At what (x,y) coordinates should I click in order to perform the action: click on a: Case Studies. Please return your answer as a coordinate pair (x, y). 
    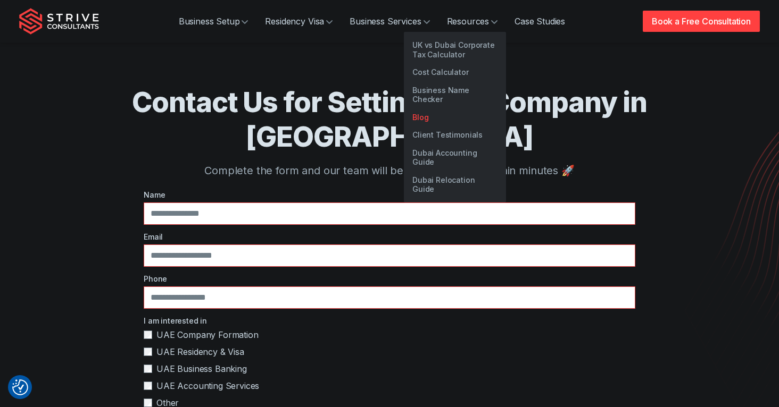
    Looking at the image, I should click on (539, 21).